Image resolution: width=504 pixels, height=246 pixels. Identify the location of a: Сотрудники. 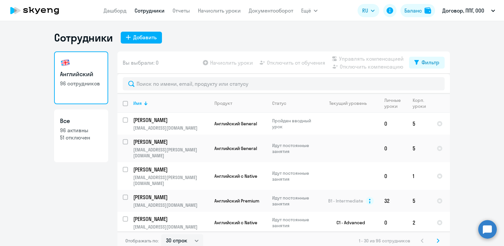
(149, 11).